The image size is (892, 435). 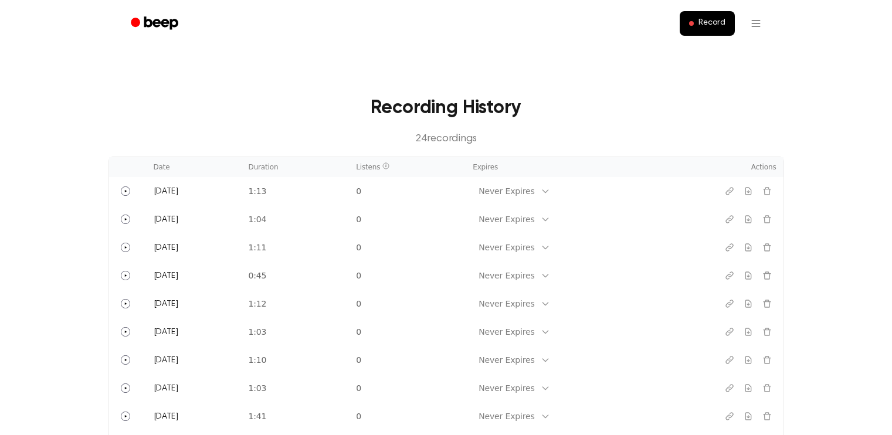 I want to click on td: 1:11, so click(x=296, y=248).